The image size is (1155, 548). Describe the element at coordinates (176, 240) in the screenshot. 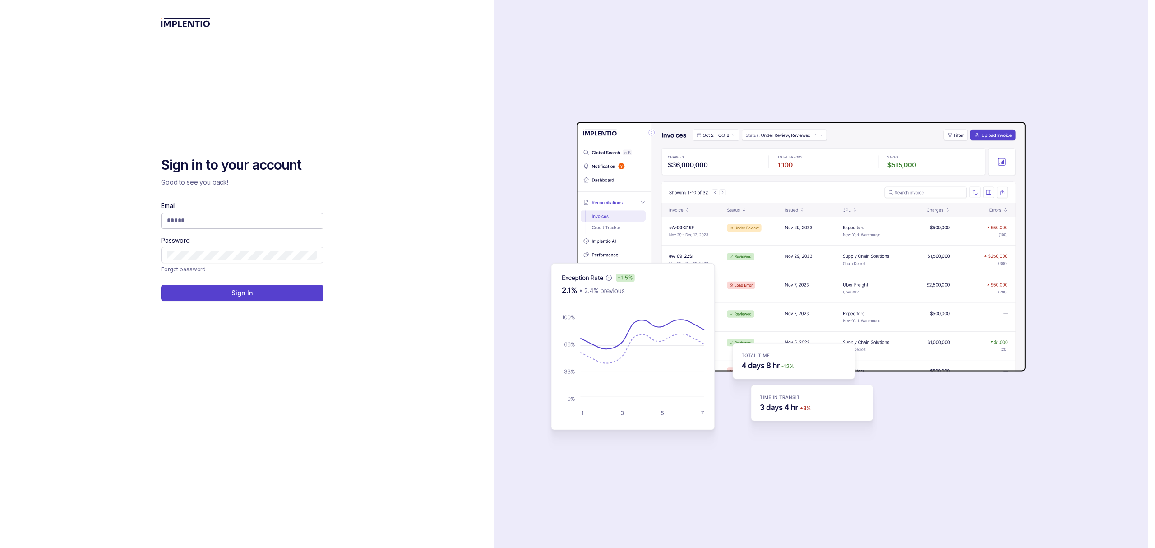

I see `label: Password` at that location.